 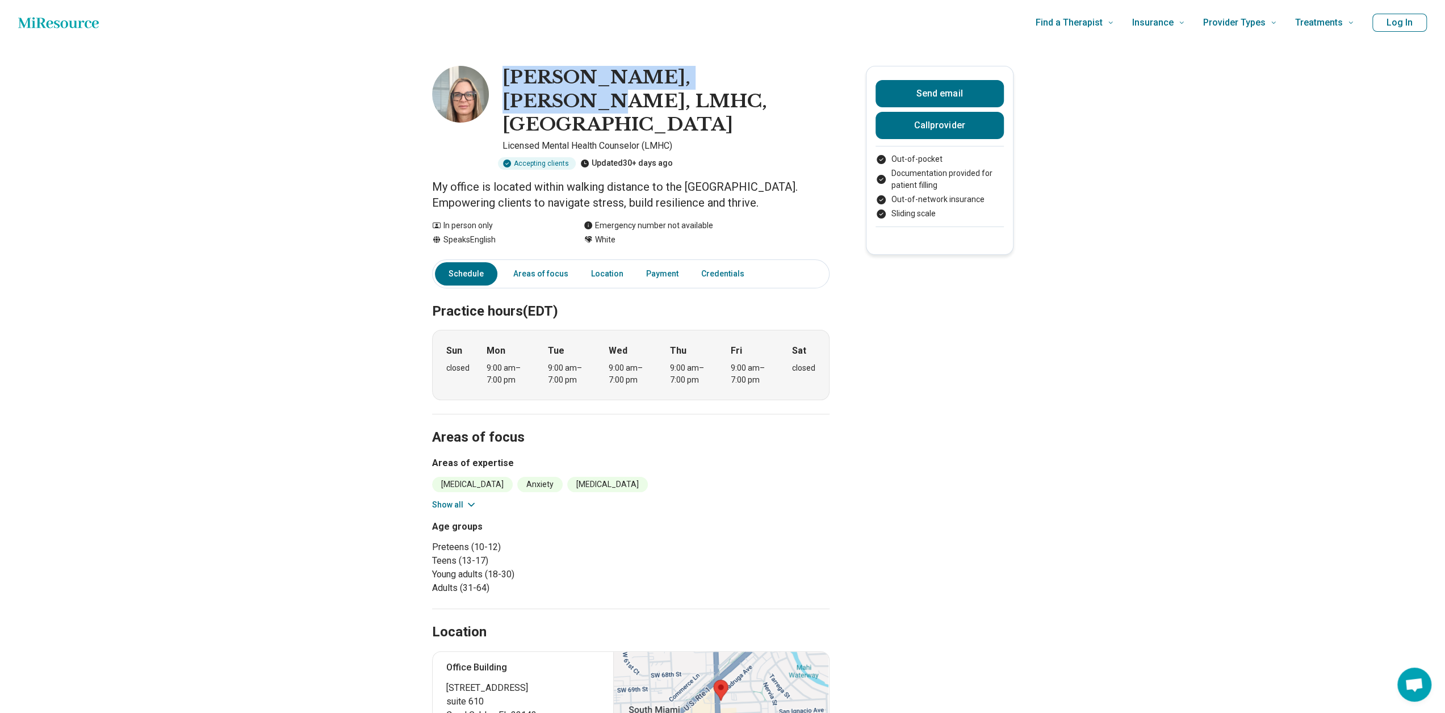 I want to click on h2: Location, so click(x=459, y=633).